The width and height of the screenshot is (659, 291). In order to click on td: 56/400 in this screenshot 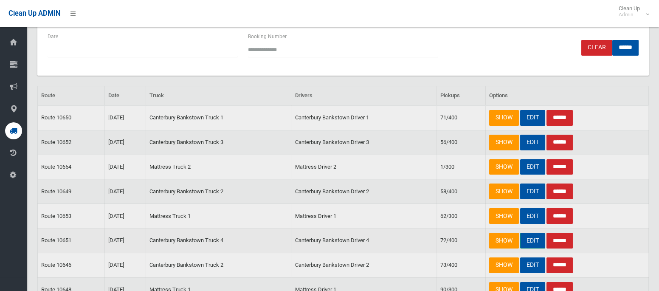, I will do `click(461, 142)`.